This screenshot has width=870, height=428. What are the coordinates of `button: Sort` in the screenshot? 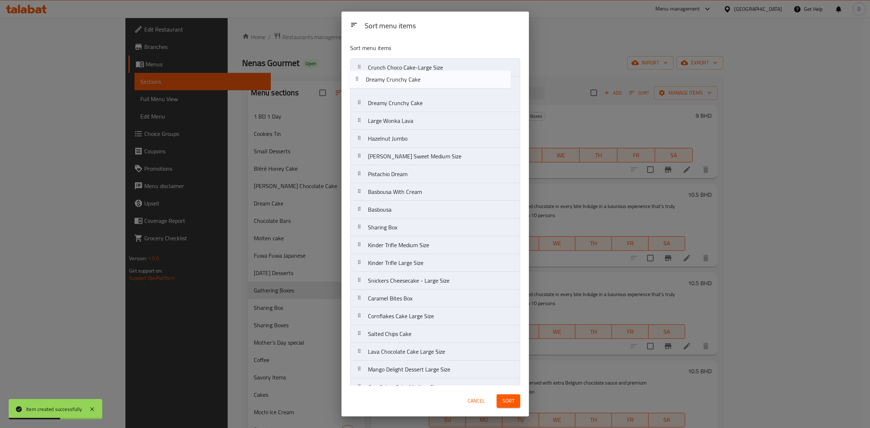 It's located at (508, 401).